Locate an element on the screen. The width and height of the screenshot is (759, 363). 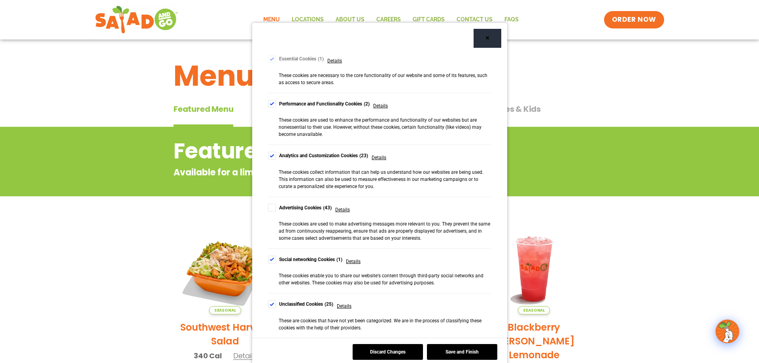
div: 23 is located at coordinates (363, 156).